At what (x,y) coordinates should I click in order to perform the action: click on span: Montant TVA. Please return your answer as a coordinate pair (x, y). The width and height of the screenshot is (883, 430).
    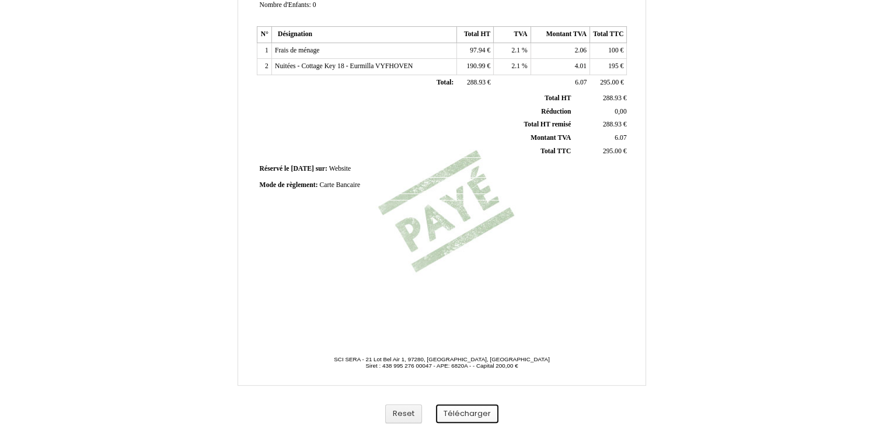
    Looking at the image, I should click on (550, 138).